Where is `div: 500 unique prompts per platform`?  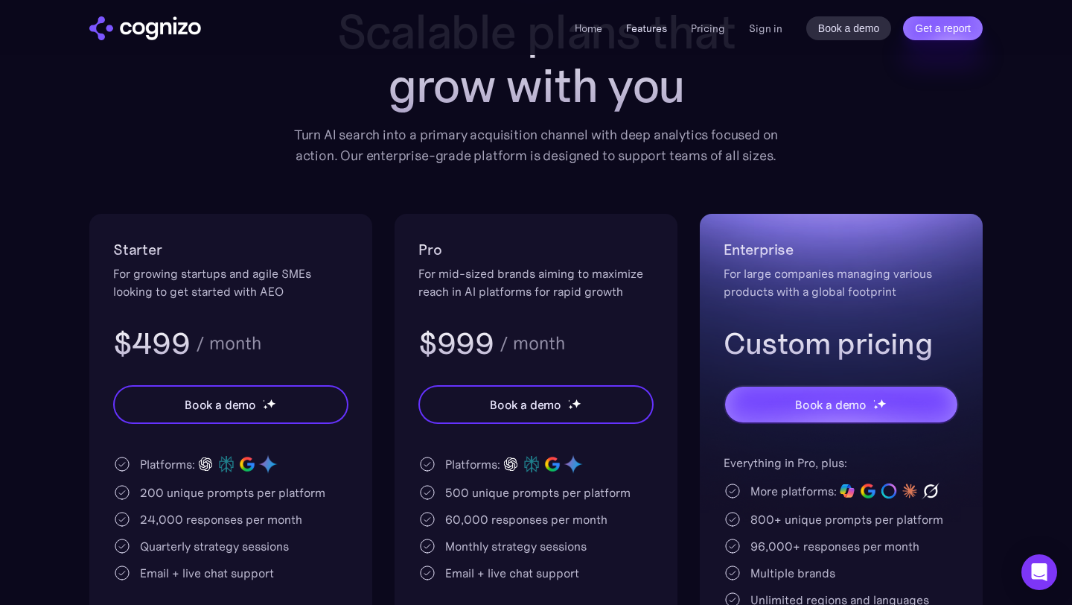 div: 500 unique prompts per platform is located at coordinates (538, 492).